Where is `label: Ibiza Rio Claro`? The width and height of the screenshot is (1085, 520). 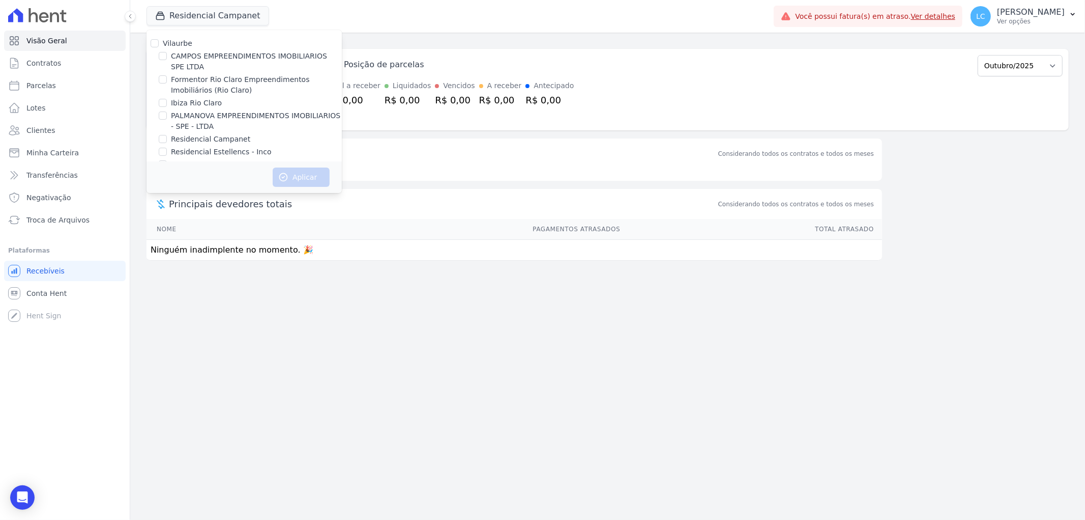 label: Ibiza Rio Claro is located at coordinates (196, 103).